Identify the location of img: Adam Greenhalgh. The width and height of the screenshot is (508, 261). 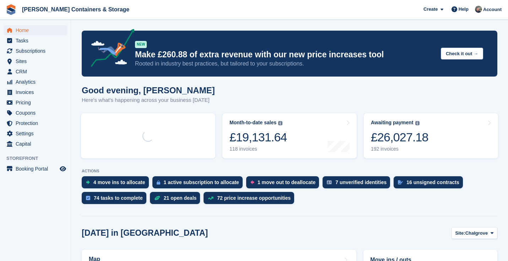
(479, 9).